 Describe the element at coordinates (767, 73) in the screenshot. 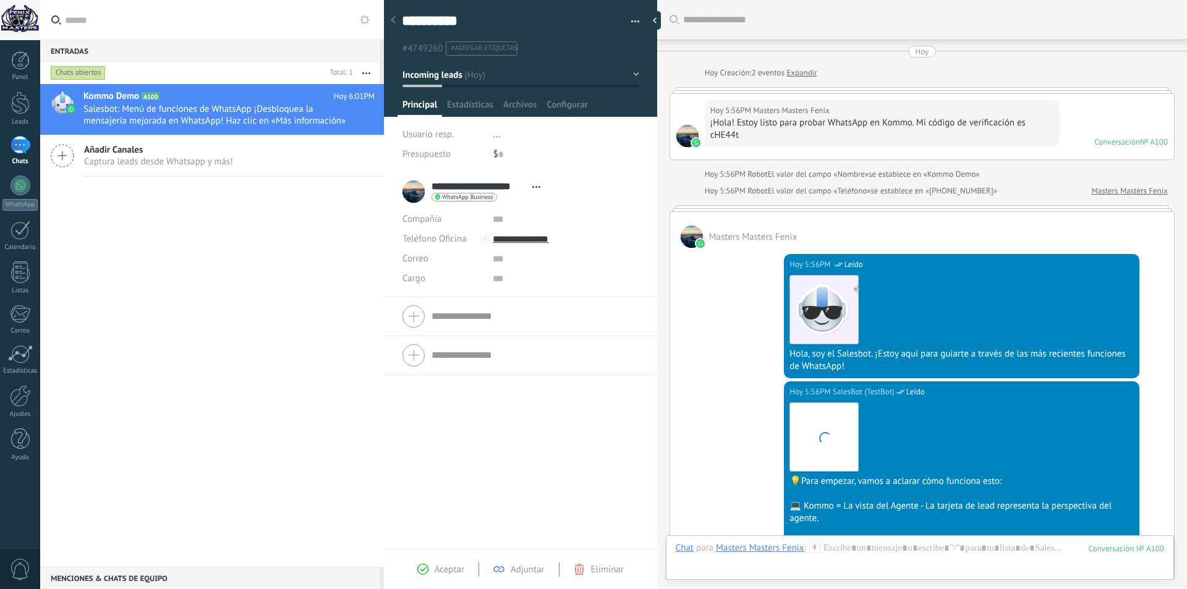

I see `span: 2 eventos` at that location.